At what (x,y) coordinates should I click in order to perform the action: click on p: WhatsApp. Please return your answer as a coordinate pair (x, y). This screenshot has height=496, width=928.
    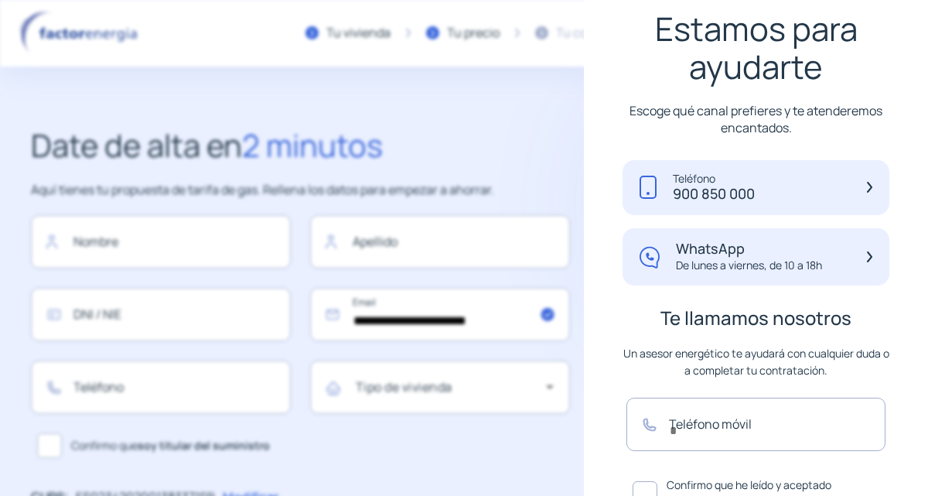
    Looking at the image, I should click on (749, 249).